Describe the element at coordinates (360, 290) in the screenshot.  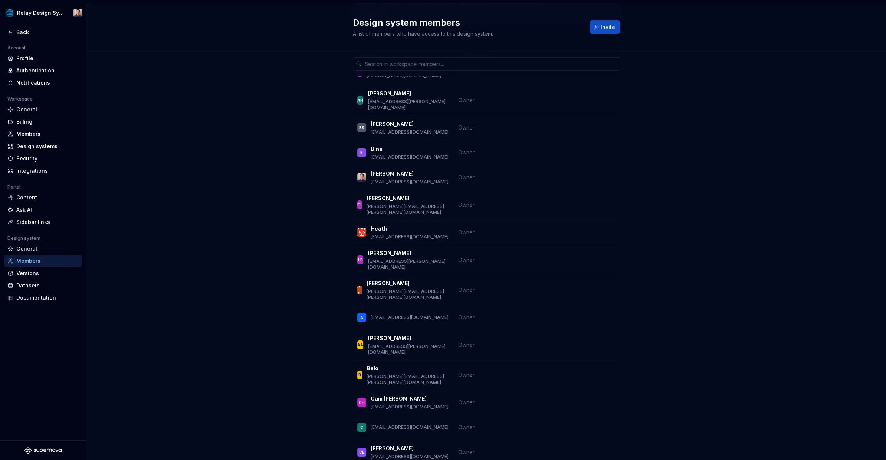
I see `div: AS` at that location.